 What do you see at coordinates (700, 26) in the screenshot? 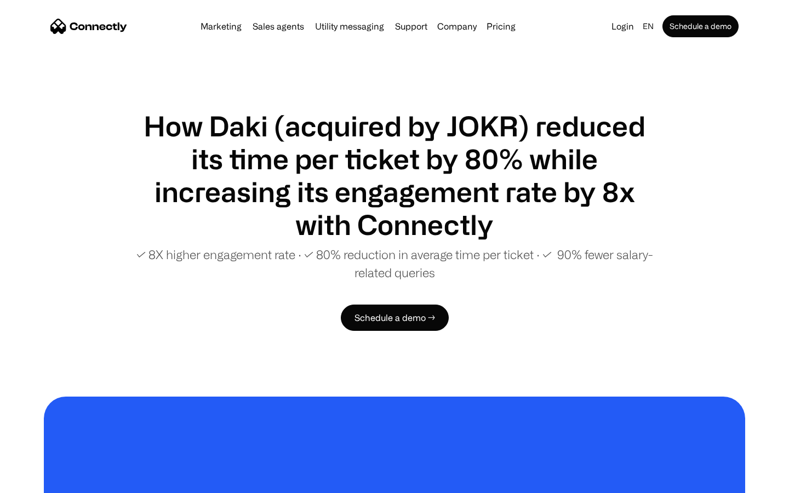
I see `a: Schedule a demo` at bounding box center [700, 26].